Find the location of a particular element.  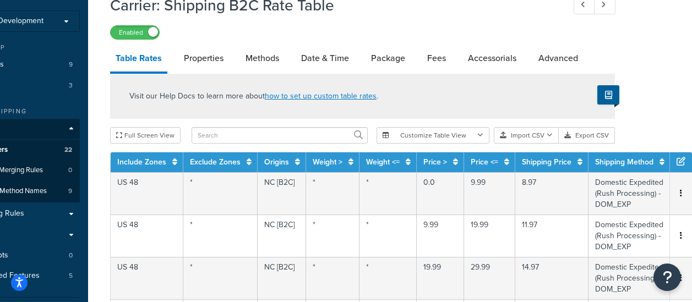

button: Customize Table View is located at coordinates (433, 135).